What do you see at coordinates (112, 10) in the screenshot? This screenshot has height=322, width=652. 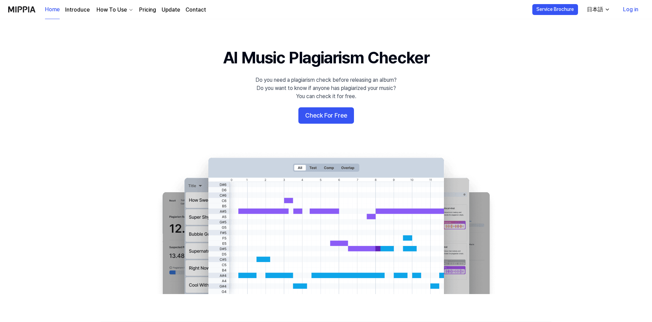 I see `div: How To Use` at bounding box center [112, 10].